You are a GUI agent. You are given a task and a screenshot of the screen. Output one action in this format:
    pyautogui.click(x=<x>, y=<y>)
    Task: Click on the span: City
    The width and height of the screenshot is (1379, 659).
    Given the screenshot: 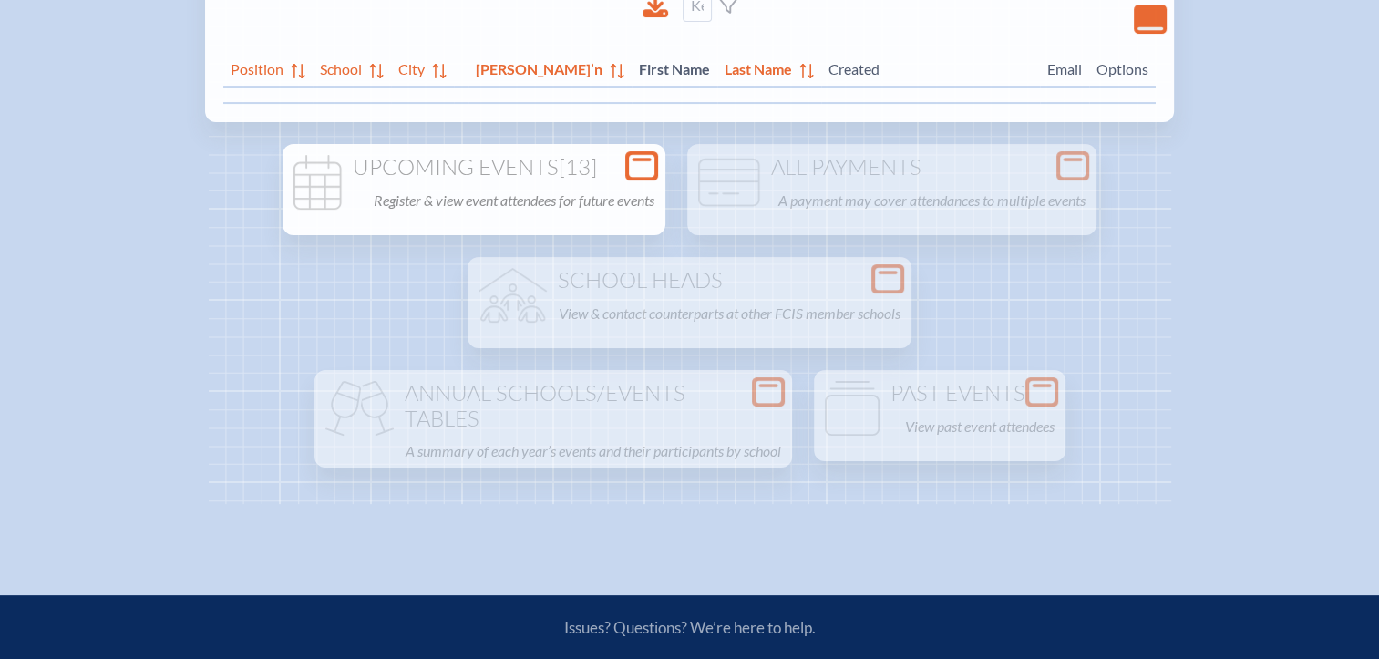 What is the action you would take?
    pyautogui.click(x=411, y=67)
    